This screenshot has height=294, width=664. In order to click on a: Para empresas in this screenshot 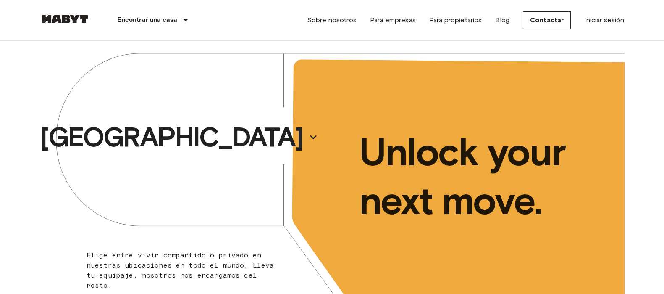, I will do `click(393, 20)`.